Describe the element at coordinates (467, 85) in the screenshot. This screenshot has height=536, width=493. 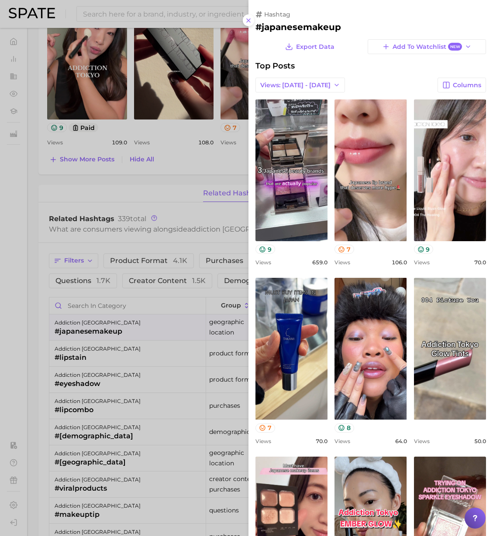
I see `span: Columns` at that location.